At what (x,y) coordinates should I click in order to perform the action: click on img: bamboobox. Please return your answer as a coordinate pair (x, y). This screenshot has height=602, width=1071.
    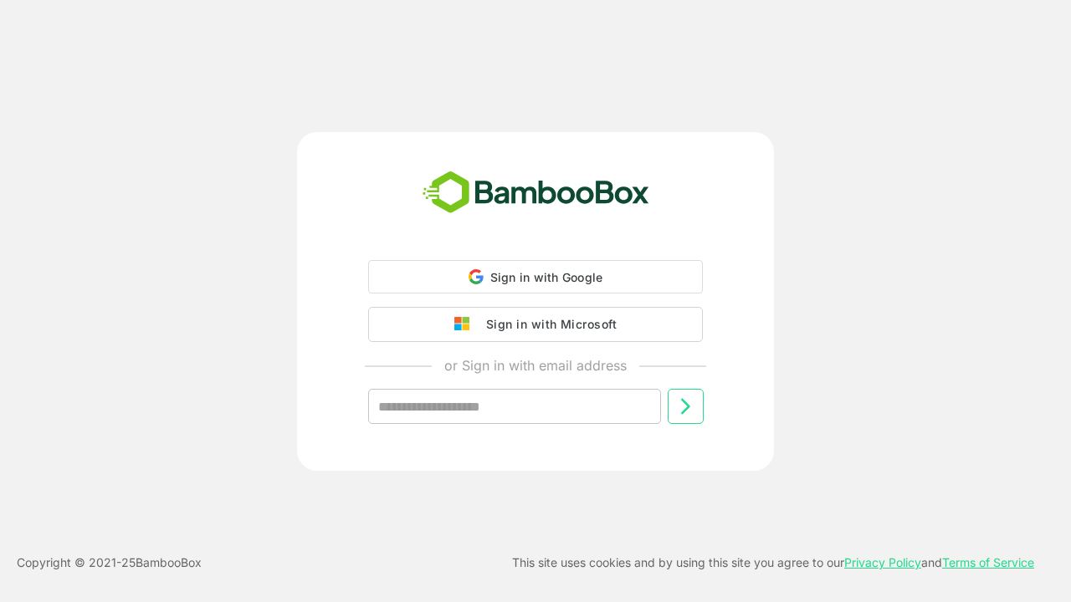
    Looking at the image, I should click on (535, 193).